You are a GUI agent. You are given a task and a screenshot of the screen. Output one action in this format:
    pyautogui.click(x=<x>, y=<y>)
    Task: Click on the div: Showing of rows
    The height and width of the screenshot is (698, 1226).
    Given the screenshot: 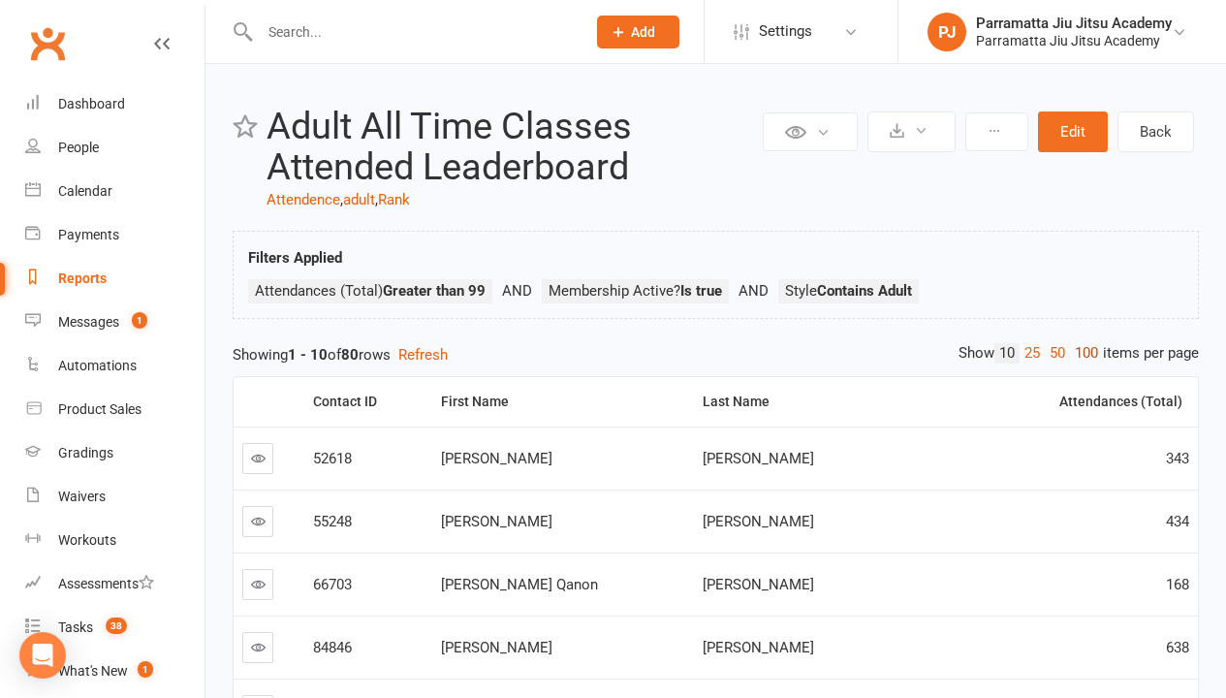 What is the action you would take?
    pyautogui.click(x=715, y=355)
    